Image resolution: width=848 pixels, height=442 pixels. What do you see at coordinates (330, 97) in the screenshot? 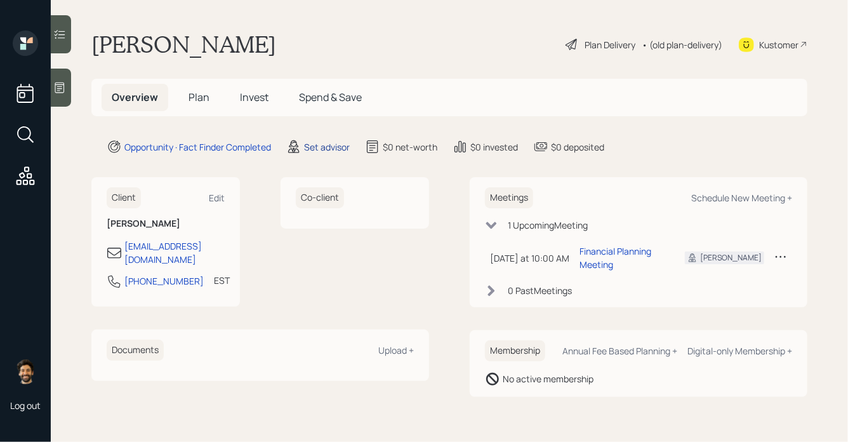
I see `span: Spend & Save` at bounding box center [330, 97].